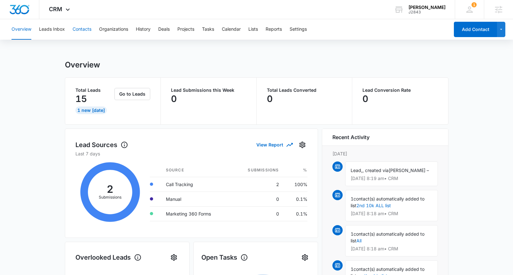 This screenshot has height=275, width=513. I want to click on button: Leads Inbox, so click(52, 29).